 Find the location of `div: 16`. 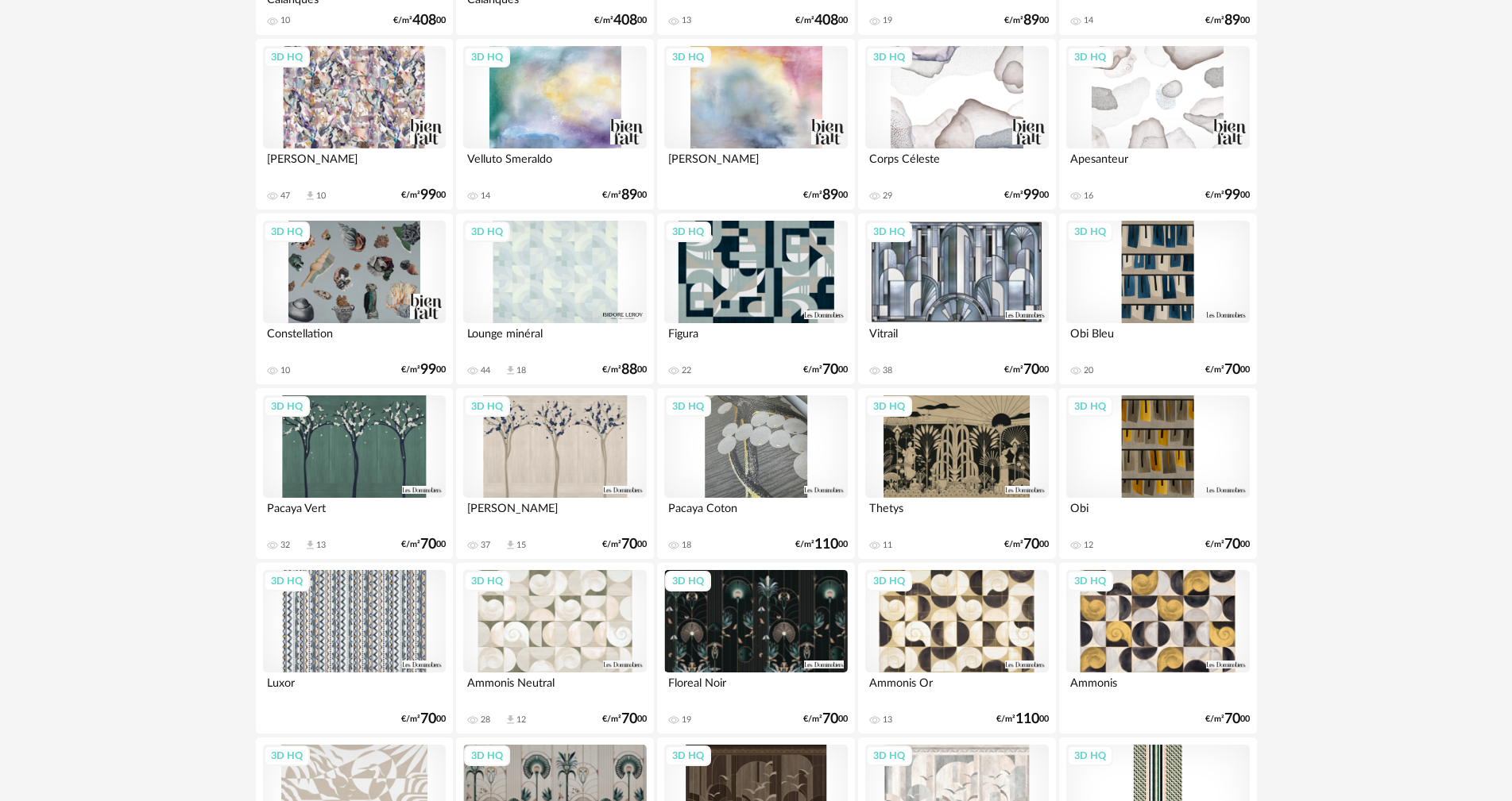

div: 16 is located at coordinates (1089, 196).